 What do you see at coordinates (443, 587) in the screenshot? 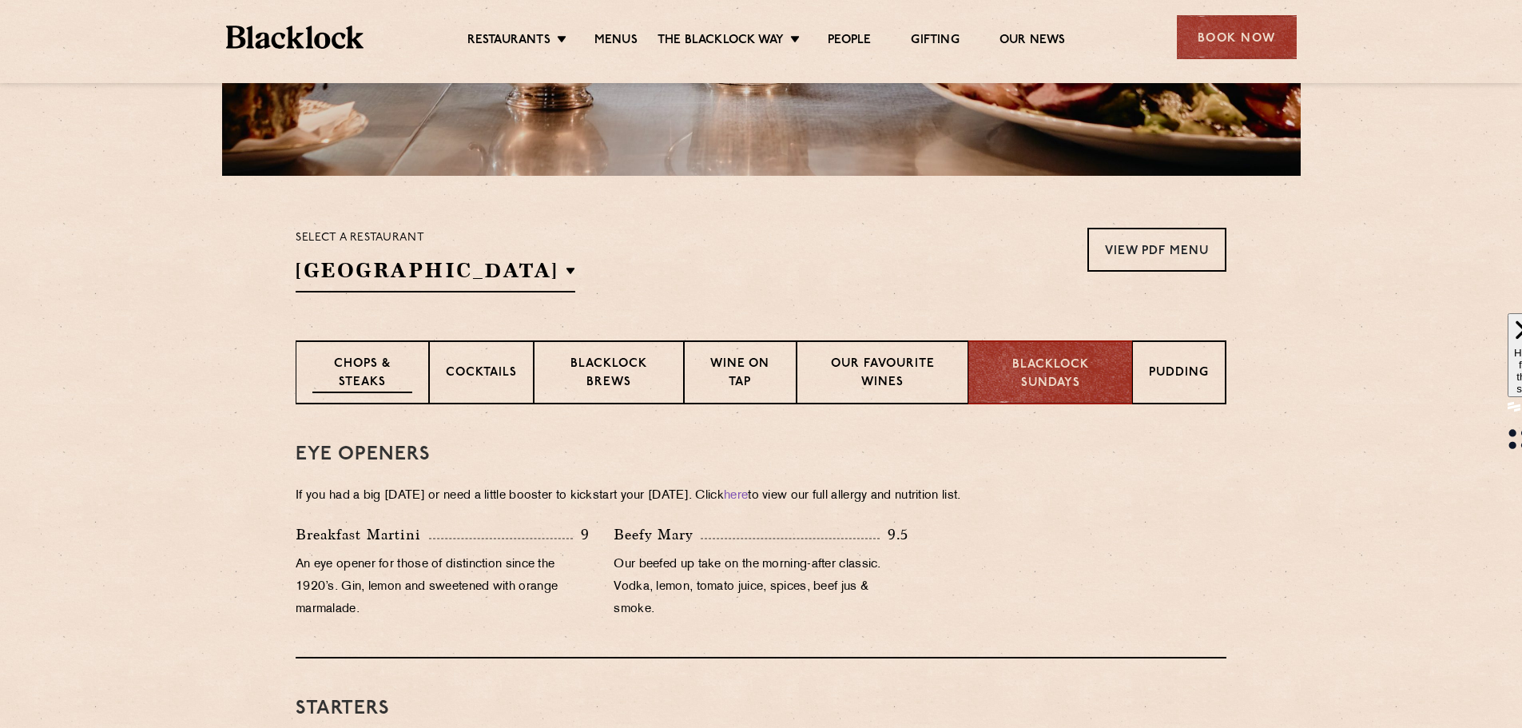
I see `p: An eye opener for those of distinction since the 1920’s. Gin, lemon and sweetened with orange mar...` at bounding box center [443, 587].